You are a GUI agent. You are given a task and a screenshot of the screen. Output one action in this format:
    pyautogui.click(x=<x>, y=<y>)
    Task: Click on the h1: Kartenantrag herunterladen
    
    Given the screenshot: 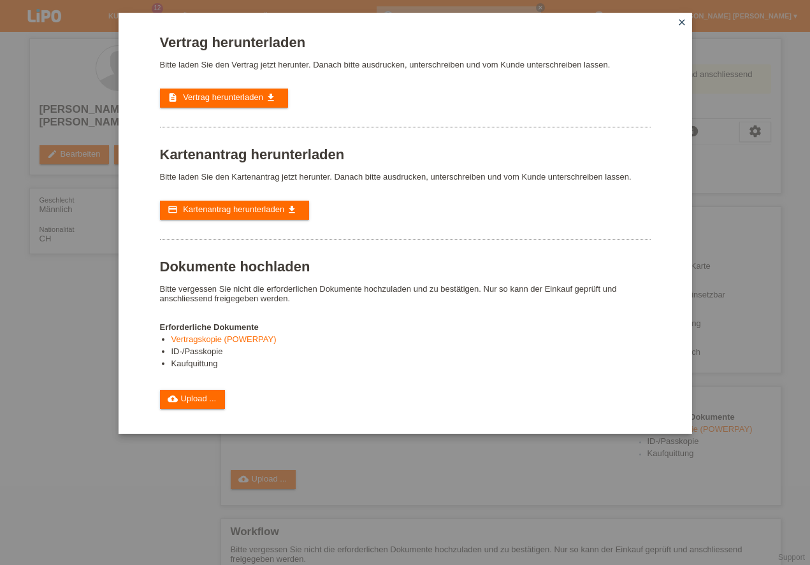 What is the action you would take?
    pyautogui.click(x=405, y=154)
    